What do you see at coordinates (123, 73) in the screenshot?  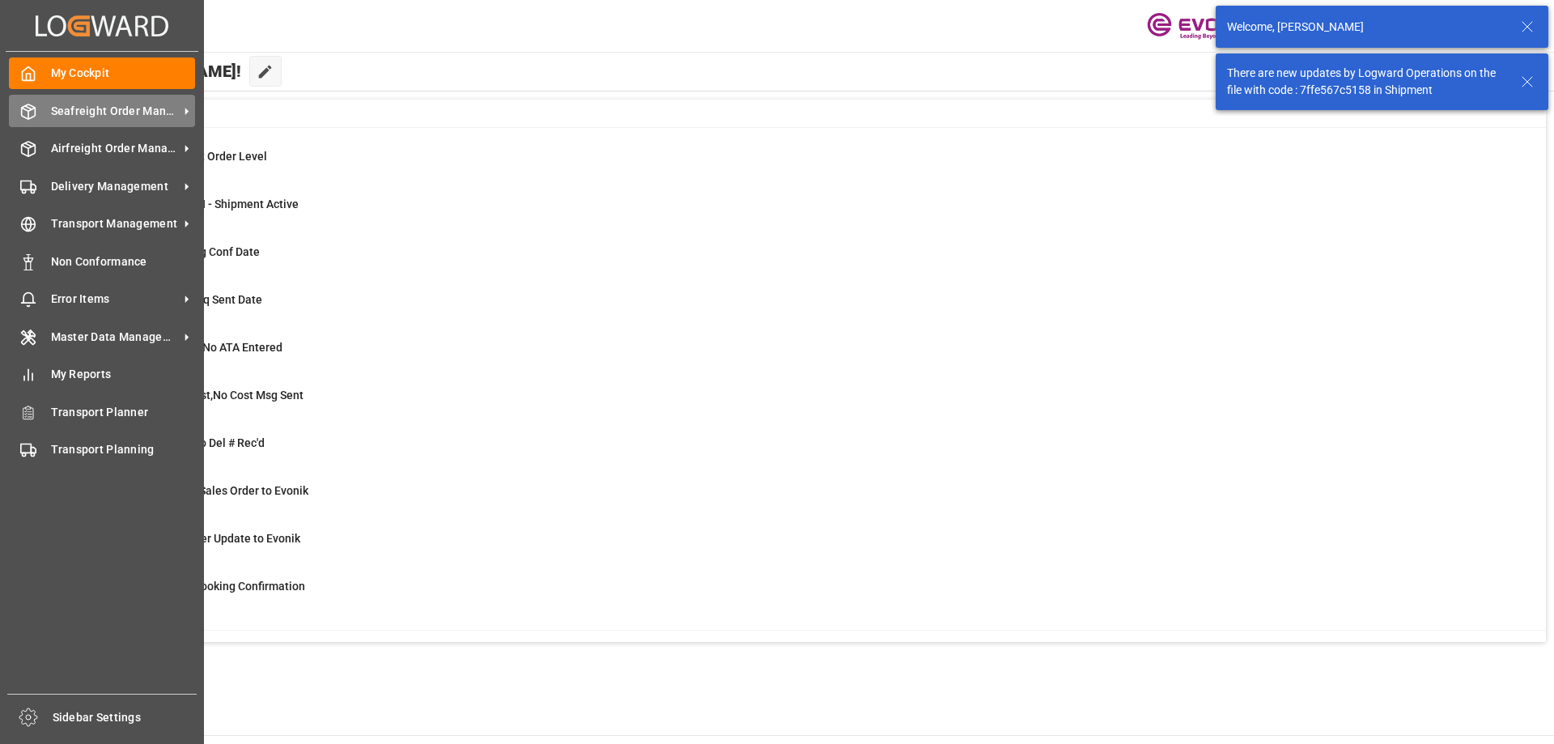 I see `span: My Cockpit` at bounding box center [123, 73].